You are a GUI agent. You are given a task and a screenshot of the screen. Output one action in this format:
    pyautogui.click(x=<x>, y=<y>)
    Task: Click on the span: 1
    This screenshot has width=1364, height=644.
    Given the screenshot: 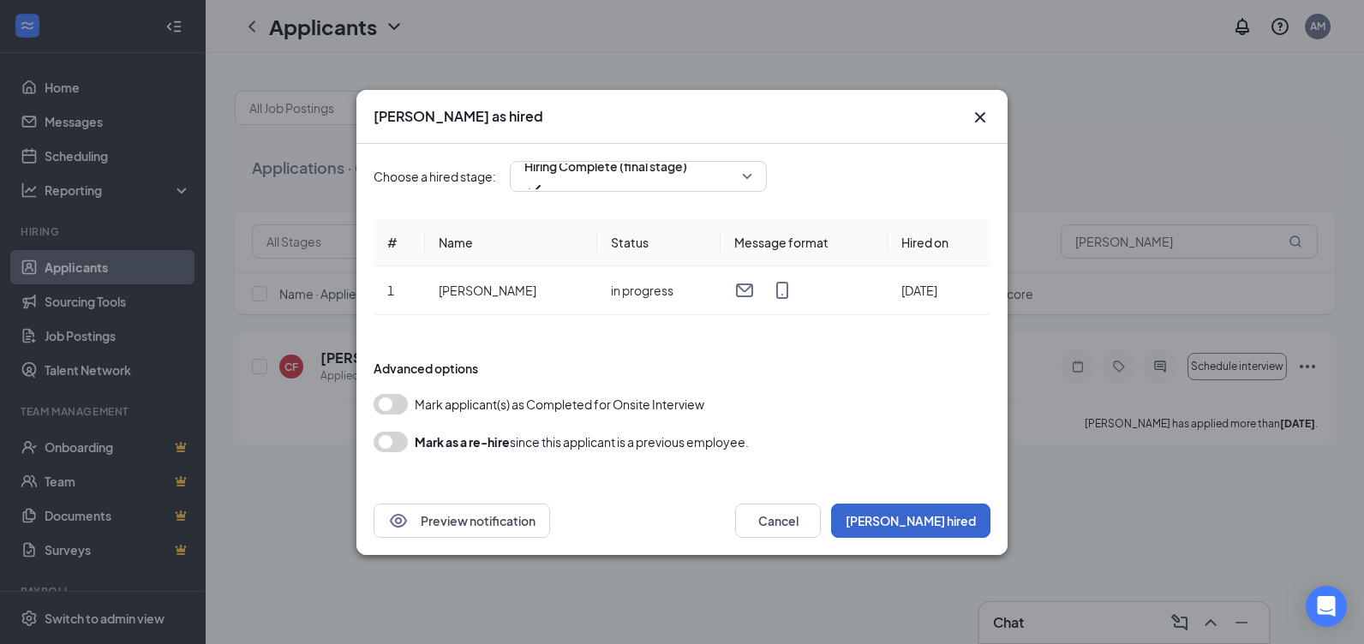 What is the action you would take?
    pyautogui.click(x=391, y=290)
    